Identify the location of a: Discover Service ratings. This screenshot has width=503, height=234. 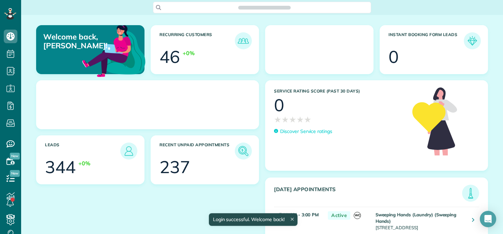
(303, 132).